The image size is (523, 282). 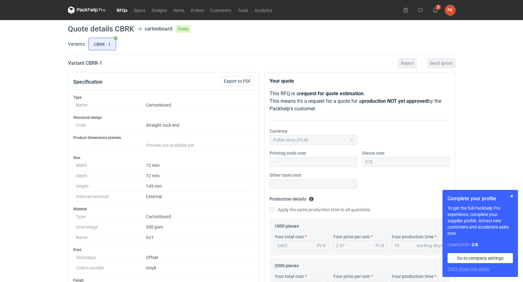 I want to click on p: To get the full Packhelp Pro experience, complete your supplier profile. Attract new customers an..., so click(x=480, y=221).